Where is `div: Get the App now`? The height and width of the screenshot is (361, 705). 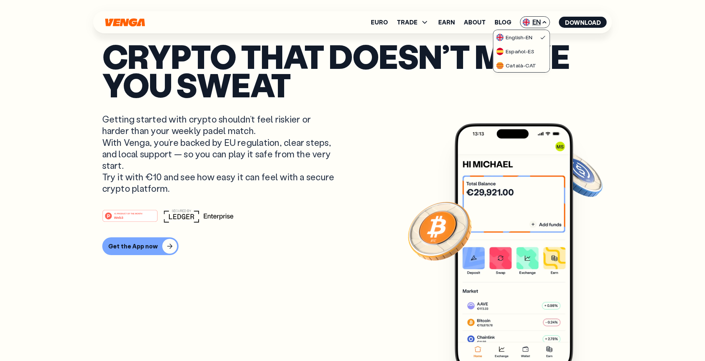
div: Get the App now is located at coordinates (133, 246).